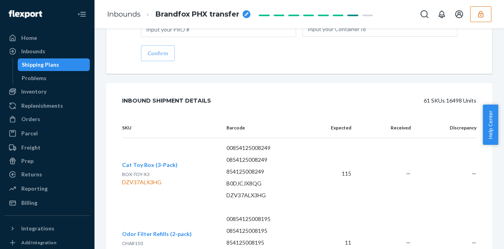 This screenshot has height=249, width=504. What do you see at coordinates (158, 53) in the screenshot?
I see `div: Confirm` at bounding box center [158, 53].